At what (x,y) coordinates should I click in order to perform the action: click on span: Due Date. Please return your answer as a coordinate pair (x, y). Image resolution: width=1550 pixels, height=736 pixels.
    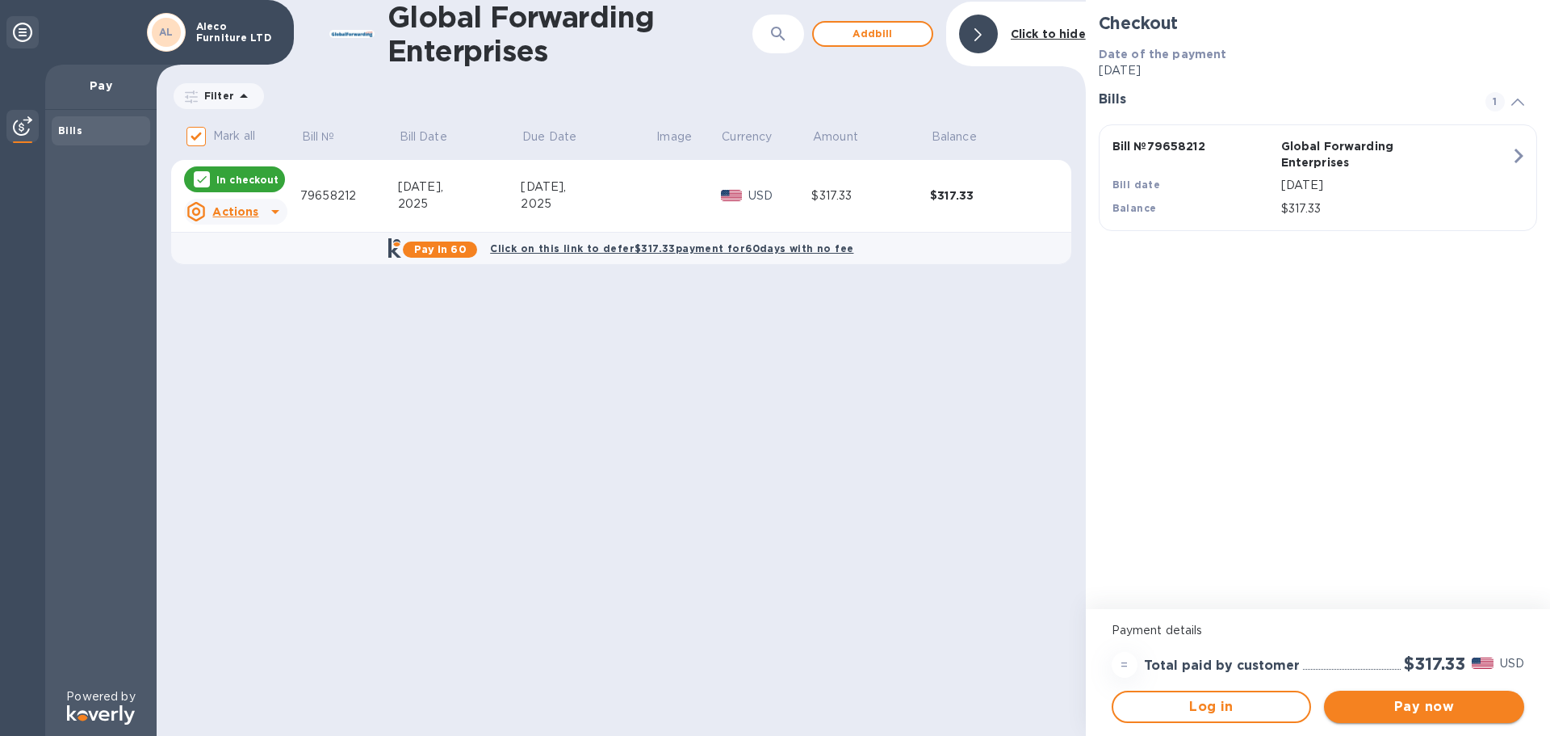
    Looking at the image, I should click on (560, 136).